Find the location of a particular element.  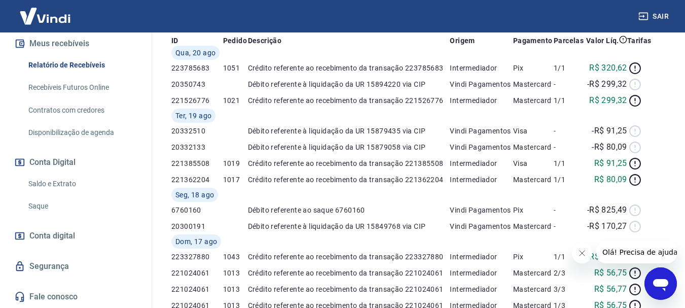

p: 223785683 is located at coordinates (197, 68).